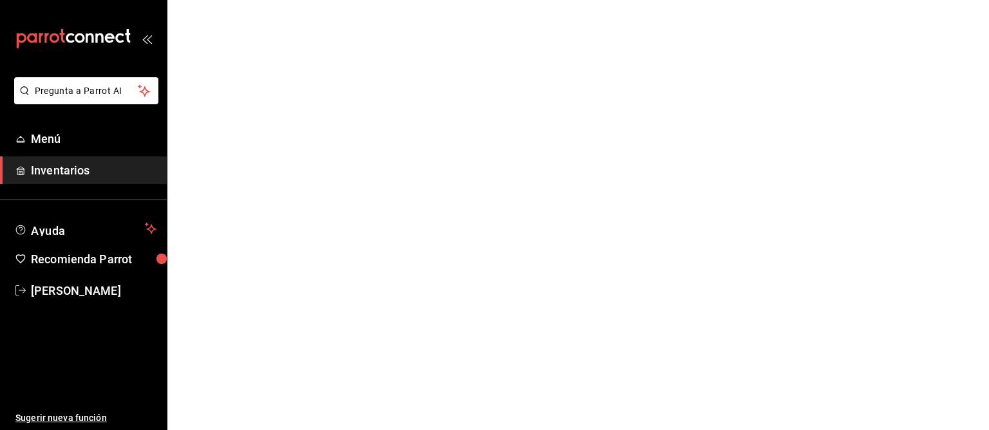  I want to click on span: Inventarios, so click(93, 170).